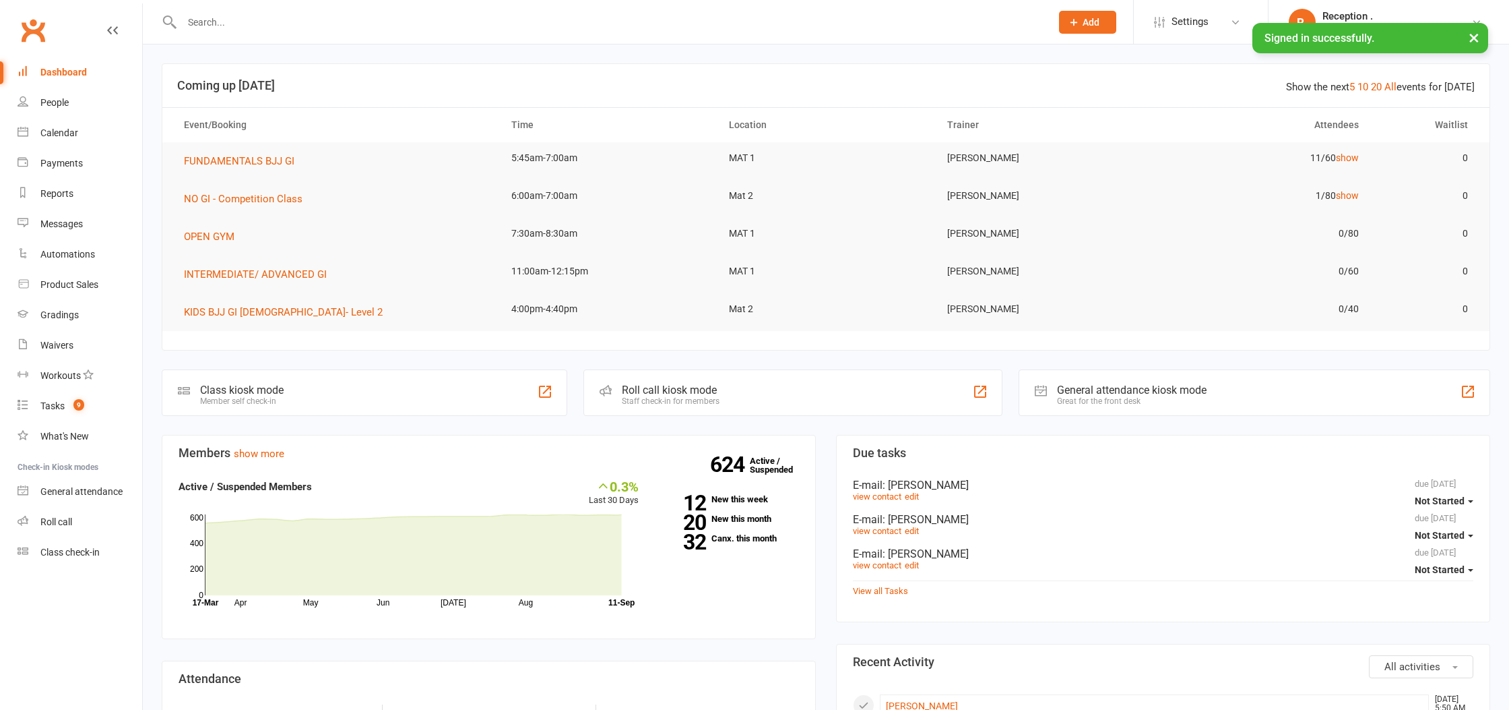 This screenshot has height=710, width=1509. What do you see at coordinates (70, 552) in the screenshot?
I see `div: Class check-in` at bounding box center [70, 552].